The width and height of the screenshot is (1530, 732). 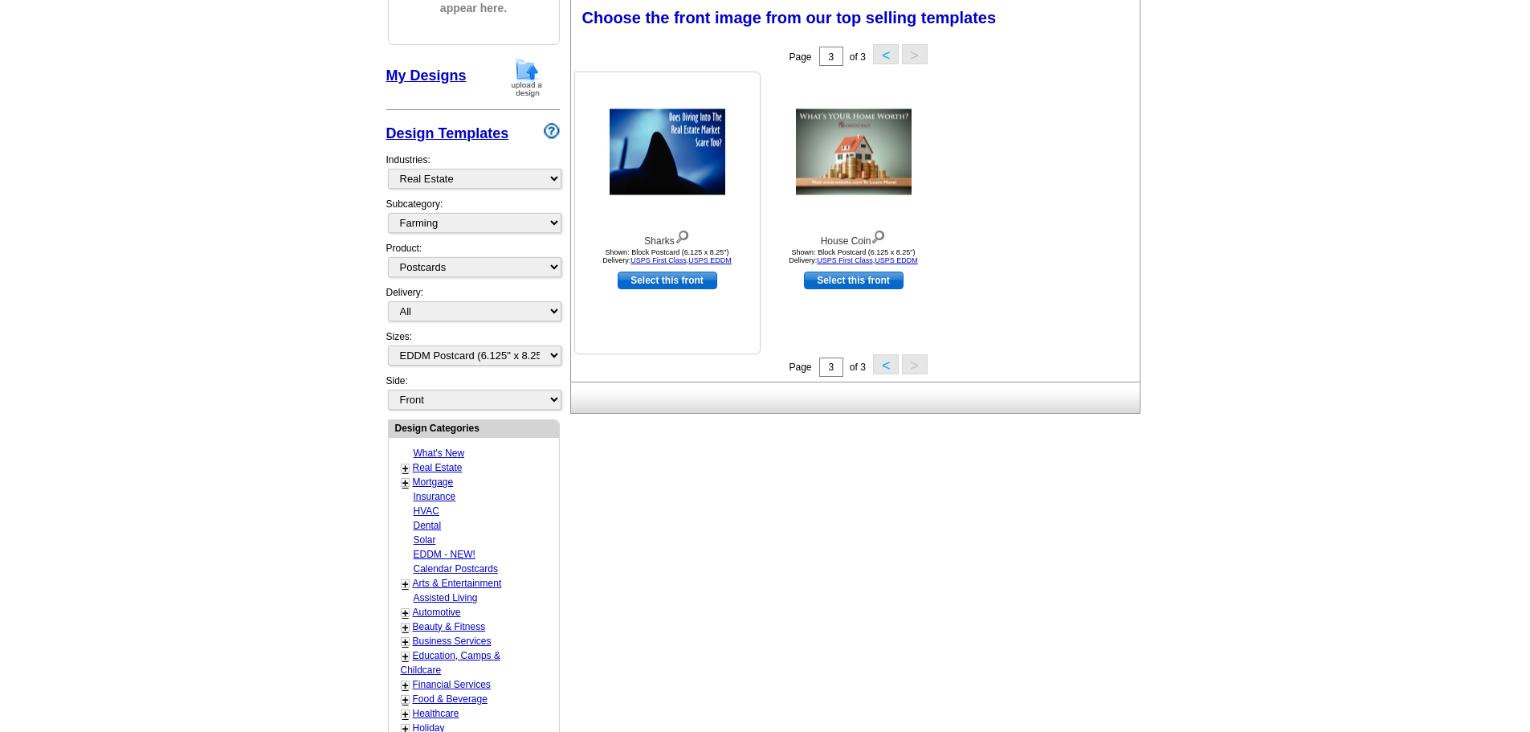 I want to click on a: Education, Camps & Childcare, so click(x=451, y=663).